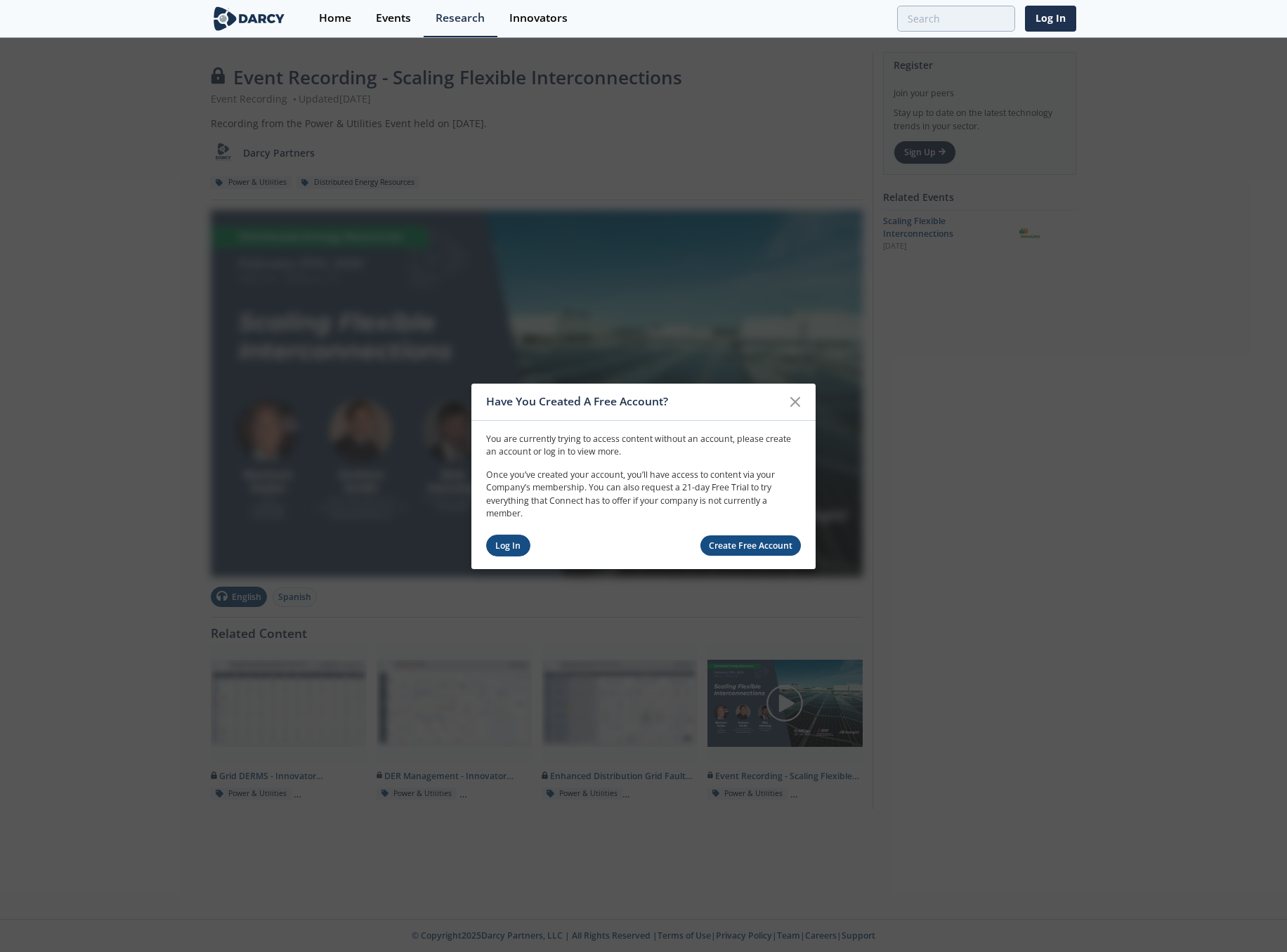 This screenshot has width=1287, height=952. What do you see at coordinates (538, 18) in the screenshot?
I see `div: Innovators` at bounding box center [538, 18].